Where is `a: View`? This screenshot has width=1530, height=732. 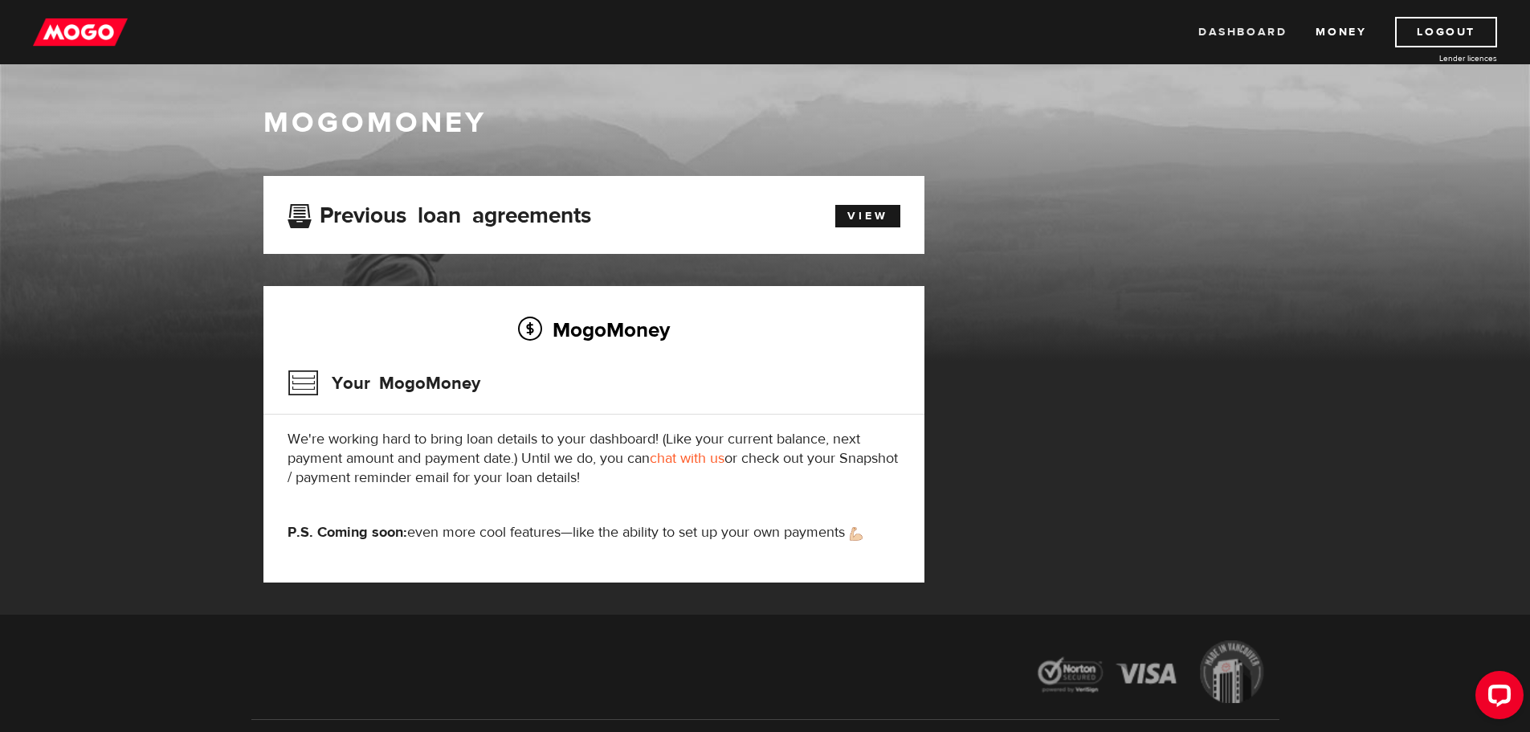 a: View is located at coordinates (868, 216).